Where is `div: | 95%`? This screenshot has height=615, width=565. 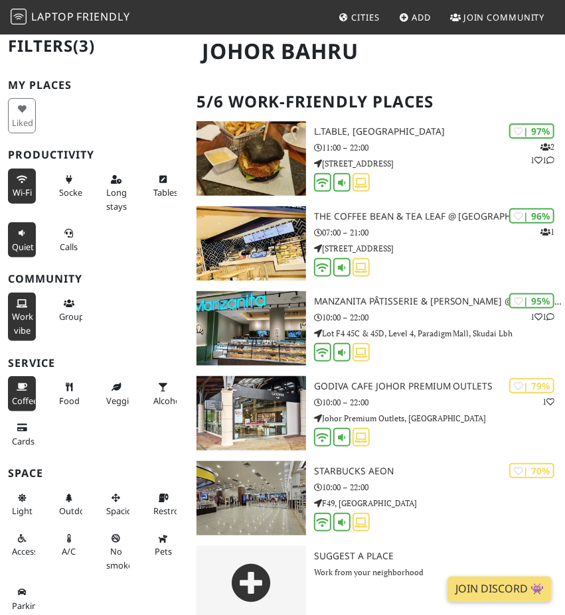 div: | 95% is located at coordinates (531, 301).